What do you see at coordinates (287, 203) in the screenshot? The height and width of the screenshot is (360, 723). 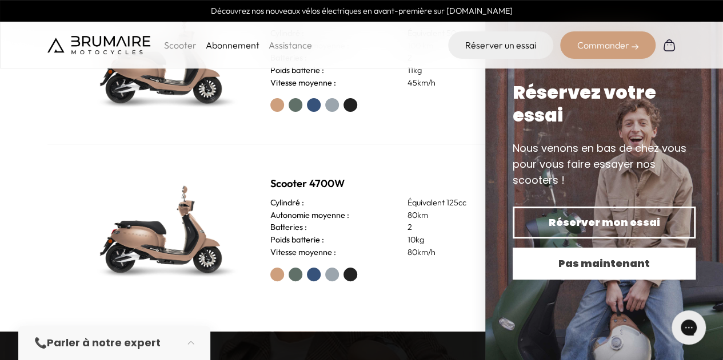 I see `h3: Cylindré :` at bounding box center [287, 203].